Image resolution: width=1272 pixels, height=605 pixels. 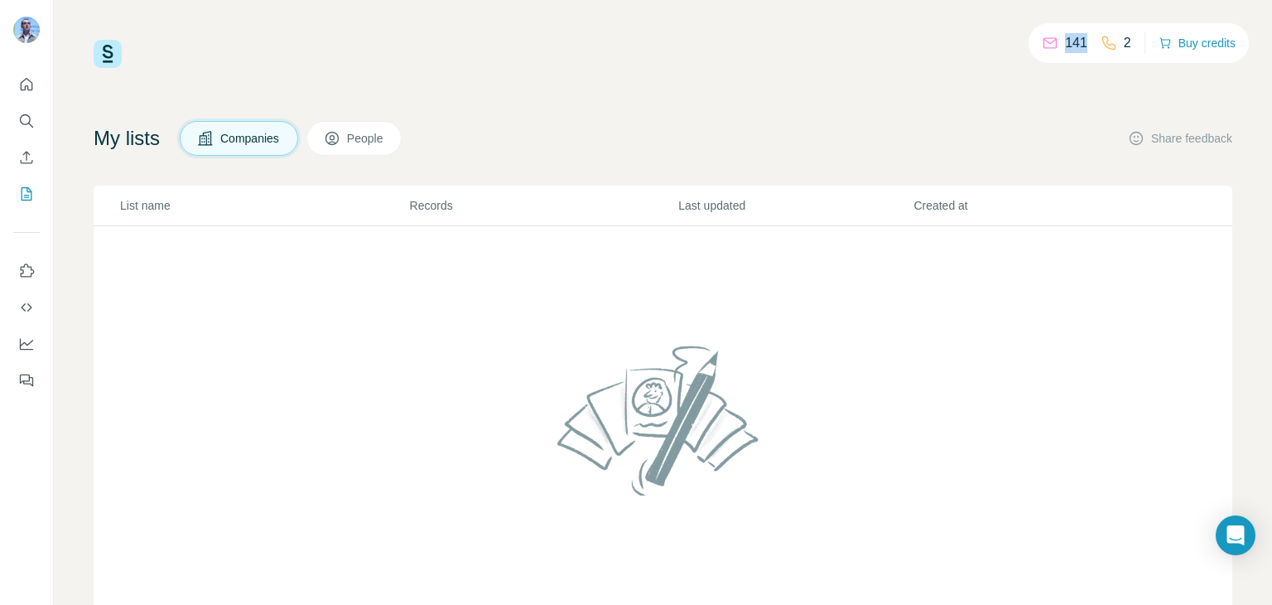 What do you see at coordinates (27, 194) in the screenshot?
I see `button: My lists` at bounding box center [27, 194].